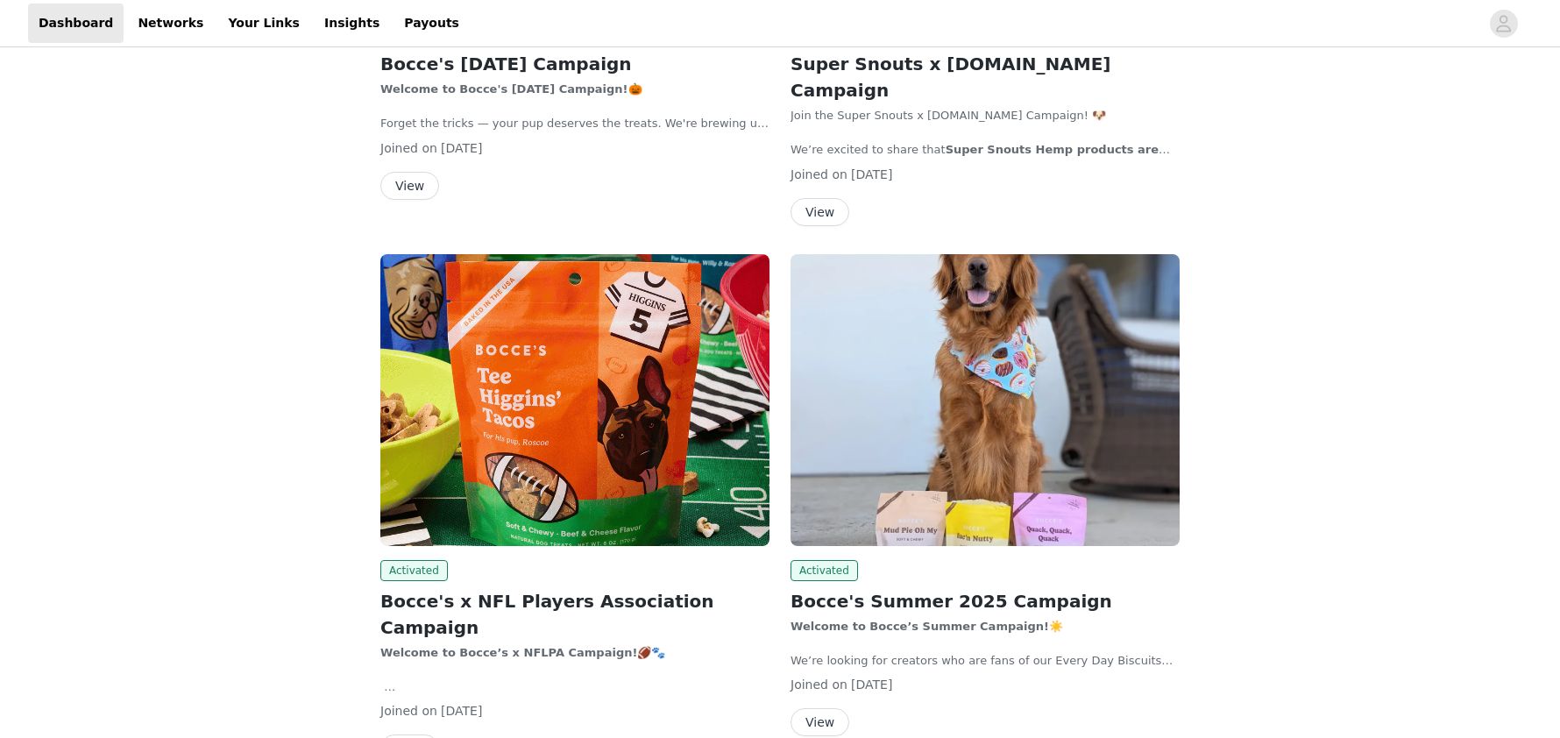 This screenshot has height=738, width=1560. I want to click on a: Dashboard, so click(75, 23).